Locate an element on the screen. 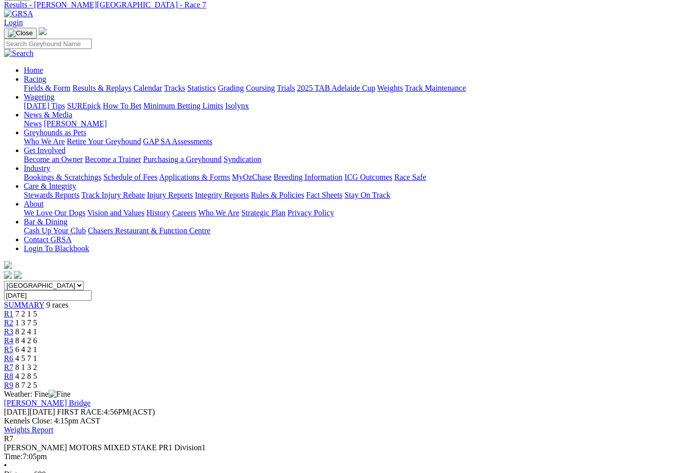  img: Close is located at coordinates (20, 33).